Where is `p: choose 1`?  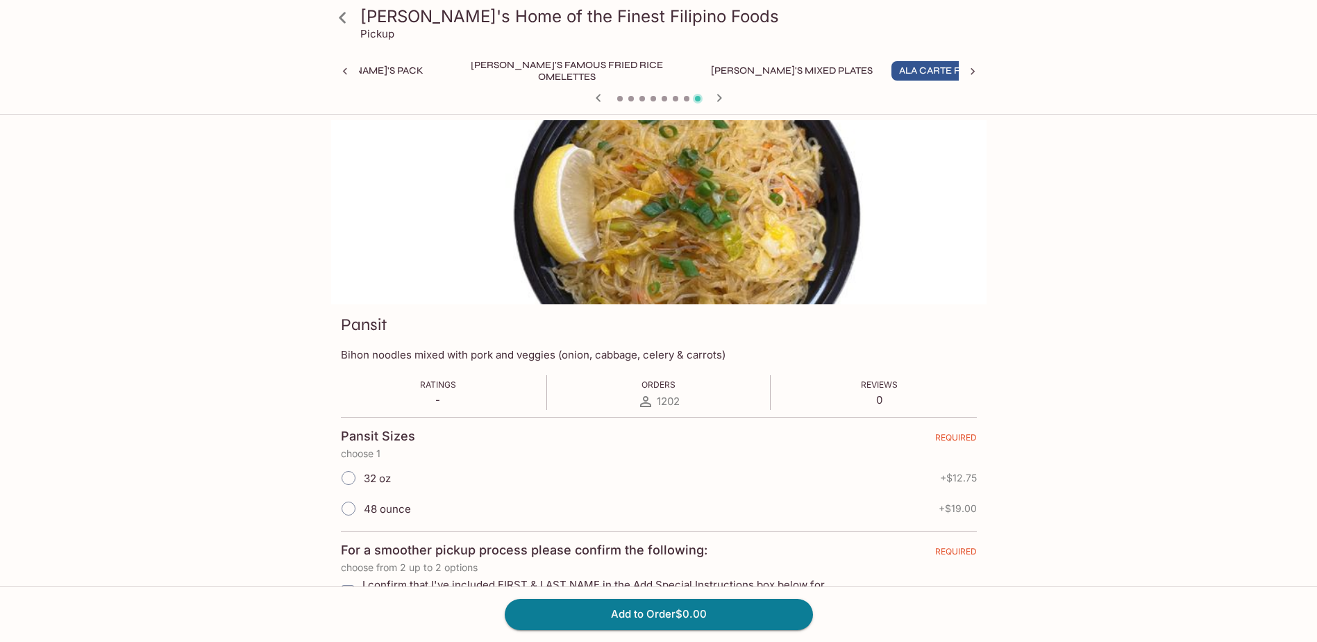 p: choose 1 is located at coordinates (659, 453).